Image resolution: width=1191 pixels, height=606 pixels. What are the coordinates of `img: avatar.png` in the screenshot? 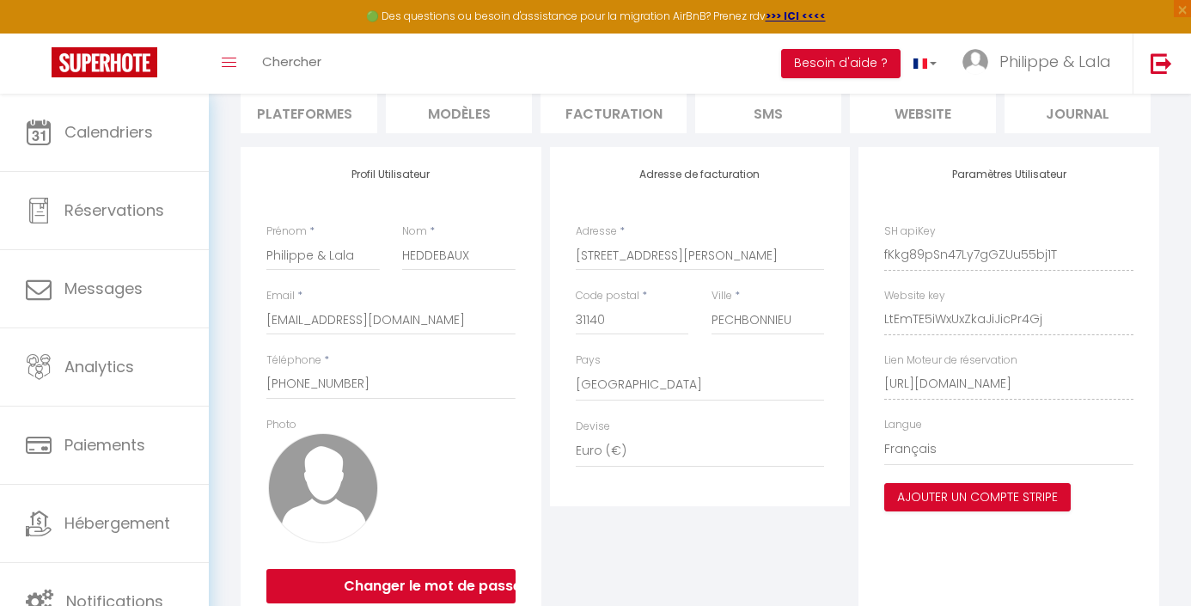 It's located at (323, 488).